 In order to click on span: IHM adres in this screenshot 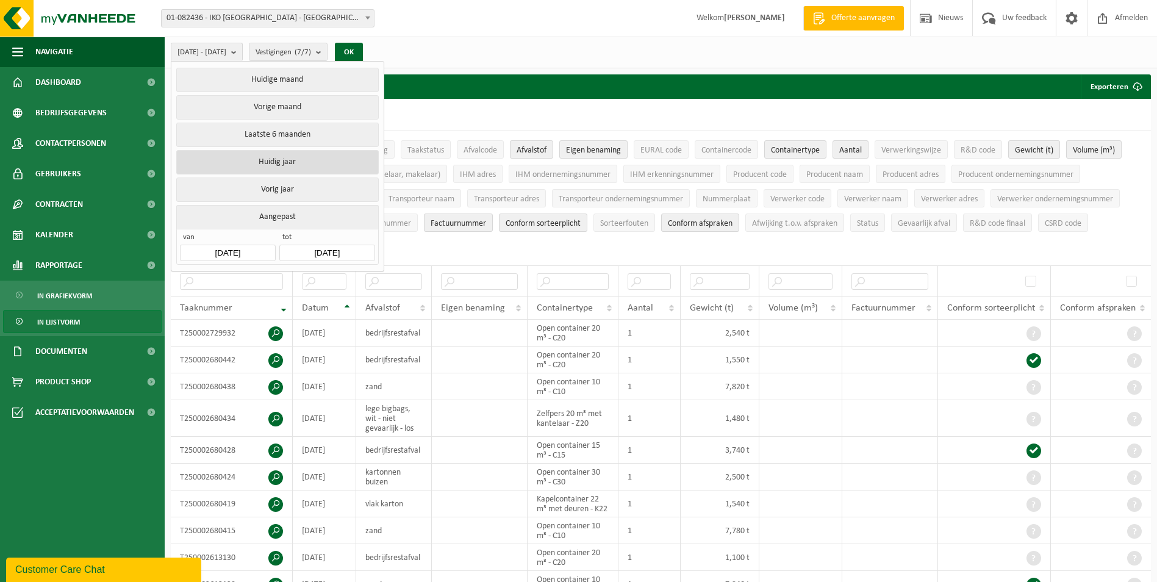, I will do `click(478, 174)`.